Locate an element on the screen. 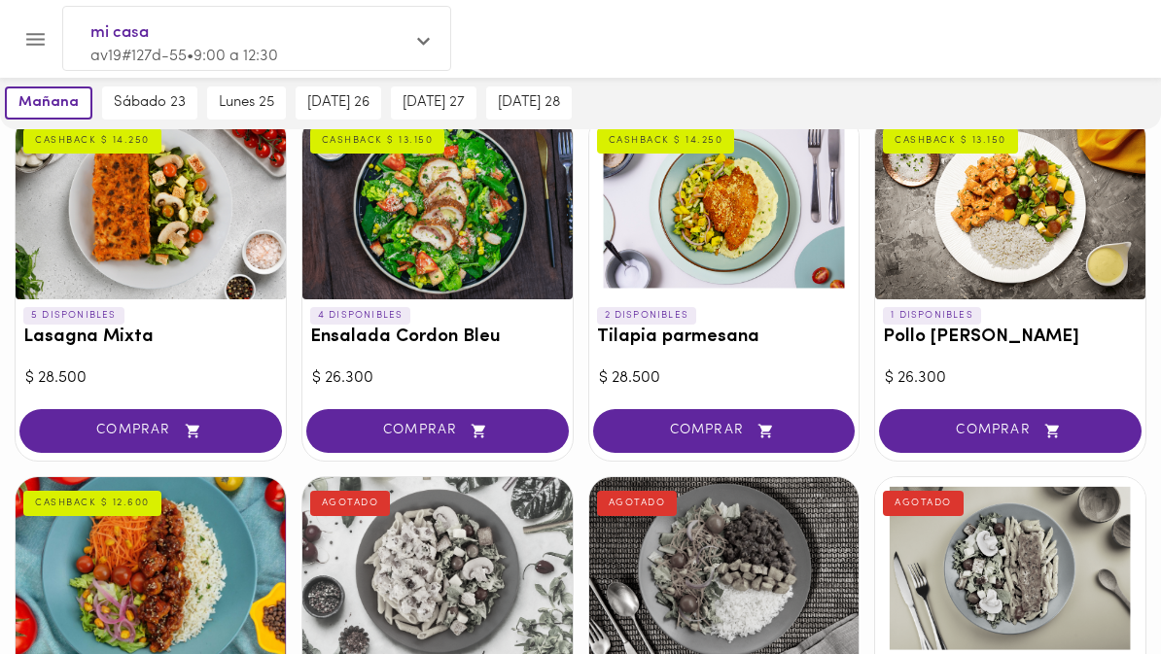 The height and width of the screenshot is (654, 1161). div: Tilapia parmesana is located at coordinates (724, 207).